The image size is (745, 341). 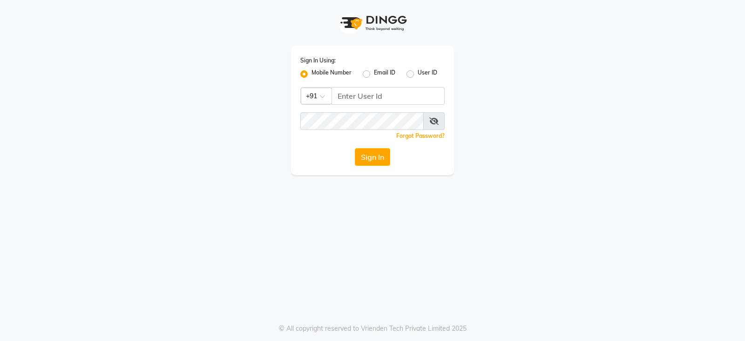 I want to click on button: Sign In, so click(x=372, y=157).